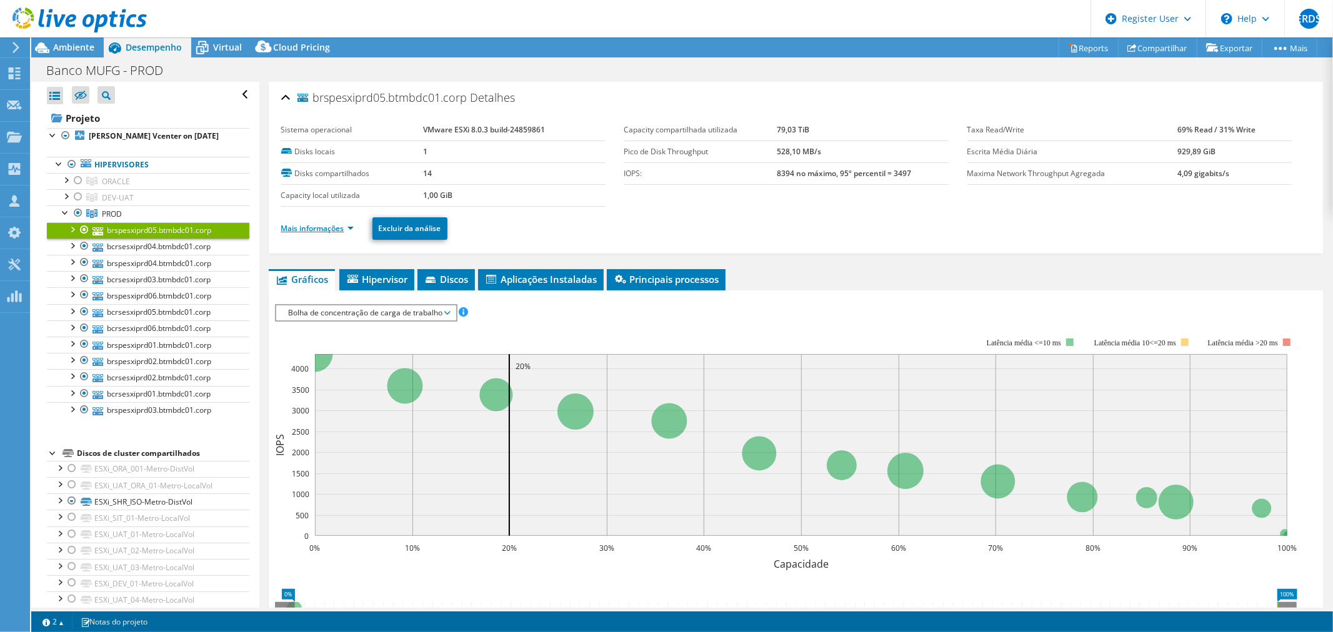  I want to click on label: Maxima Network Throughput Agregada, so click(1072, 174).